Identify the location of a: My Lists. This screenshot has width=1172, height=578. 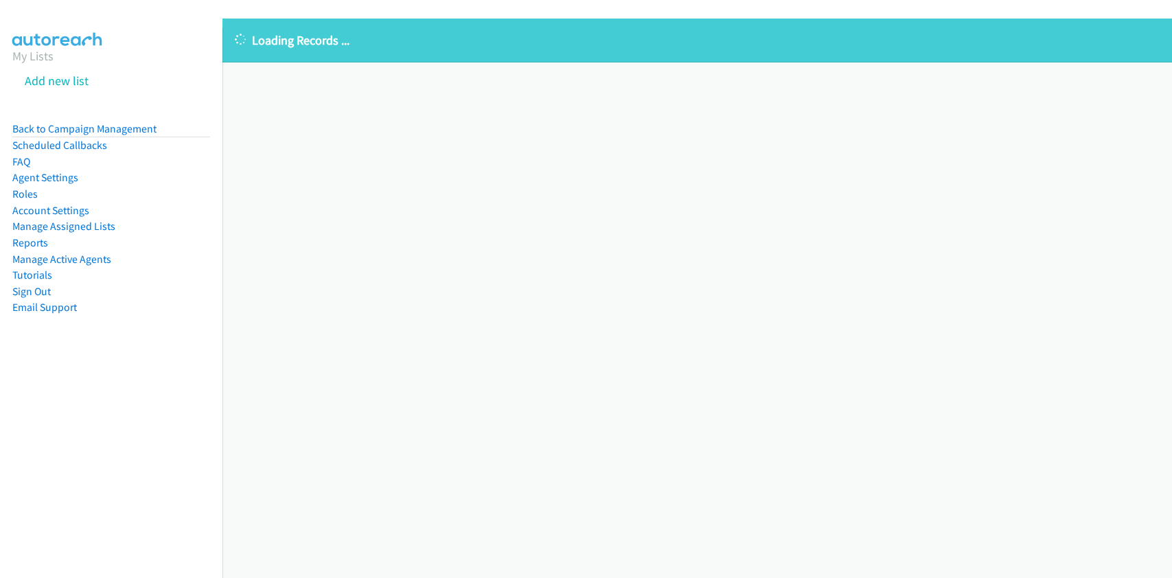
(33, 56).